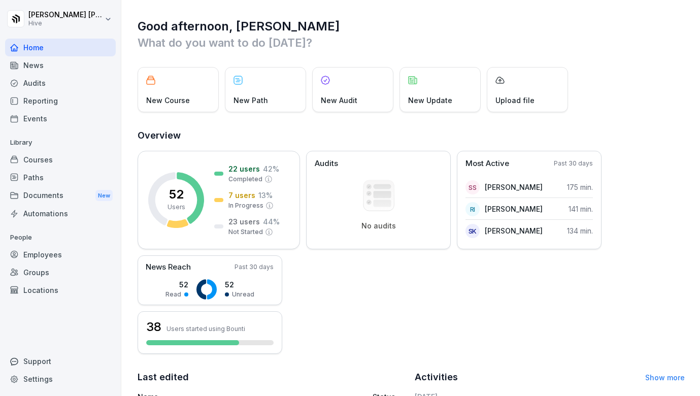 The height and width of the screenshot is (396, 700). I want to click on p: 44 %, so click(271, 221).